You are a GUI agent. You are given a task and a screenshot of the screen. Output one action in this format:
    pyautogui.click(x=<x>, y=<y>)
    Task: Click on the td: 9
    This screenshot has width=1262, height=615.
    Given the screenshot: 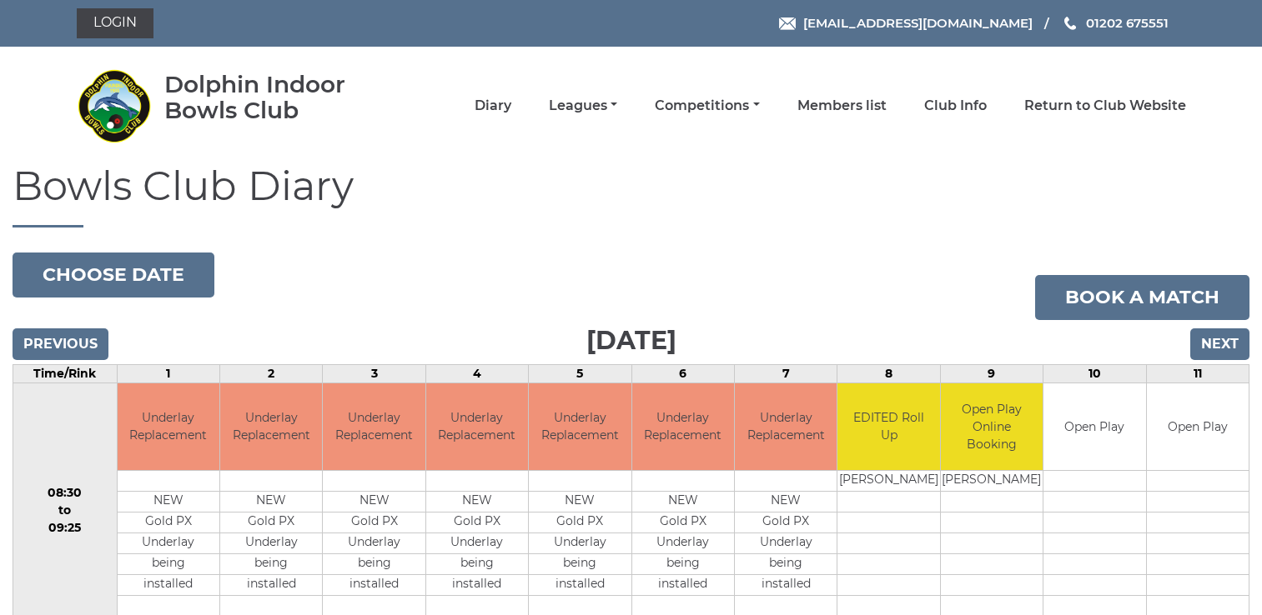 What is the action you would take?
    pyautogui.click(x=991, y=374)
    